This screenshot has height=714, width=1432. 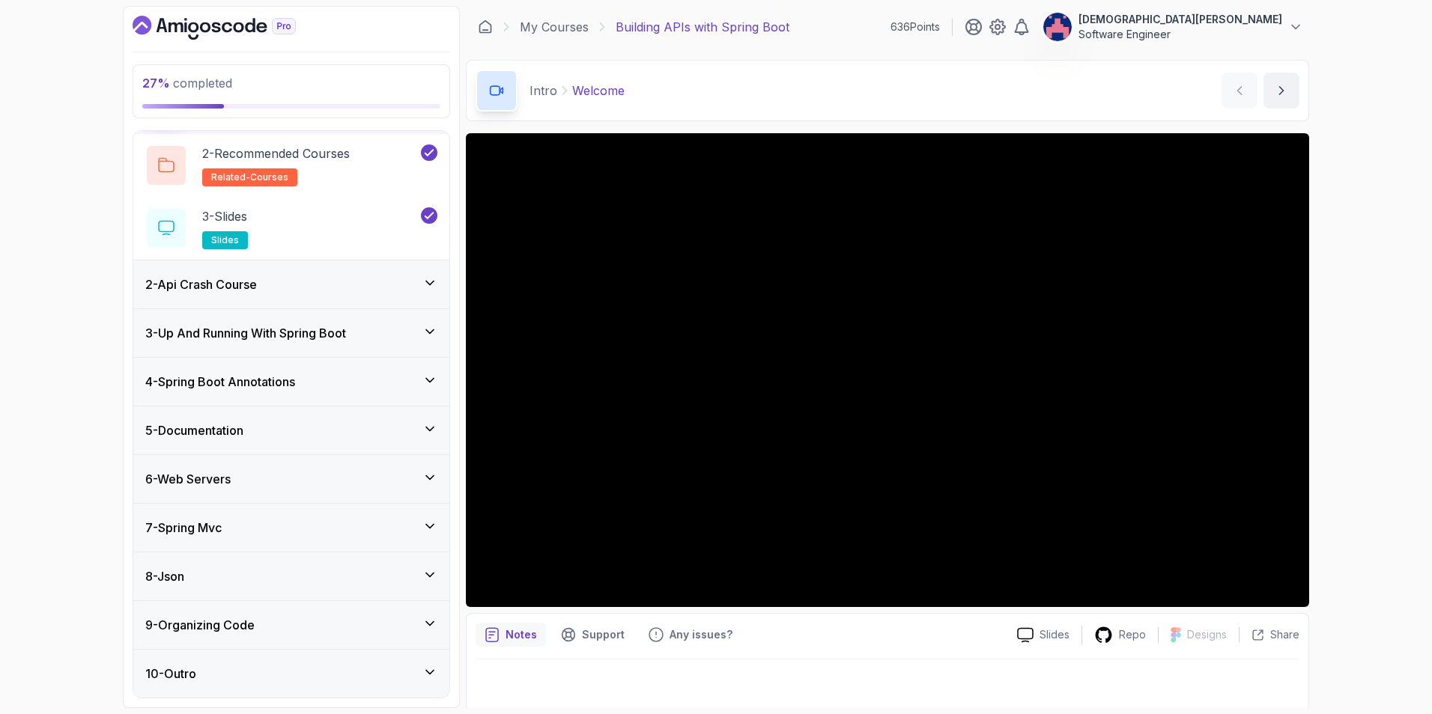 What do you see at coordinates (511, 635) in the screenshot?
I see `button: notes button` at bounding box center [511, 635].